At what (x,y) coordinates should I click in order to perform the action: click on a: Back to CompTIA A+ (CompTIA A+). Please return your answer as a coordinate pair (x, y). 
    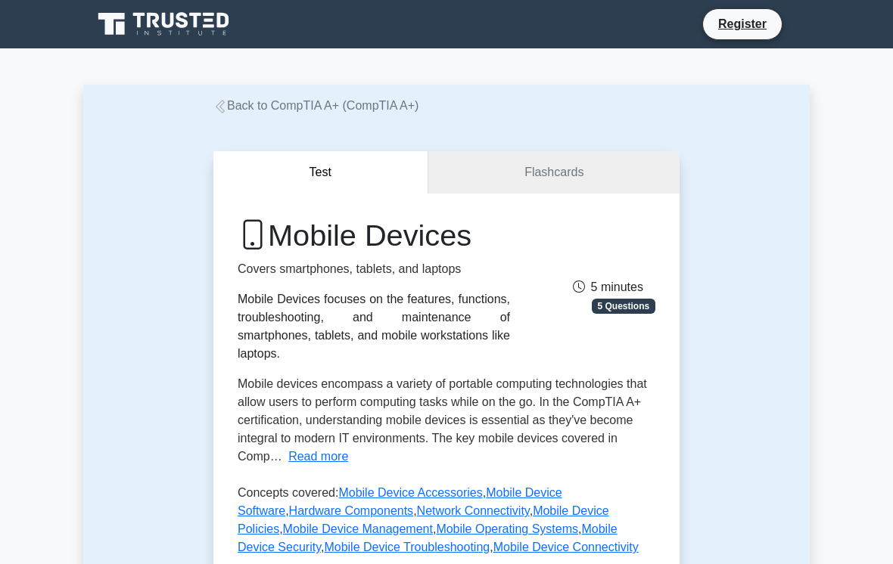
    Looking at the image, I should click on (316, 105).